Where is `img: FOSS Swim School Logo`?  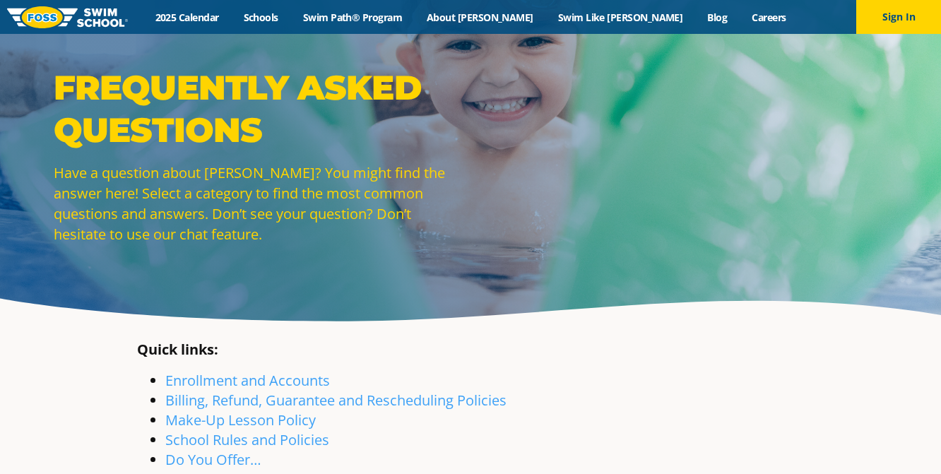
img: FOSS Swim School Logo is located at coordinates (67, 17).